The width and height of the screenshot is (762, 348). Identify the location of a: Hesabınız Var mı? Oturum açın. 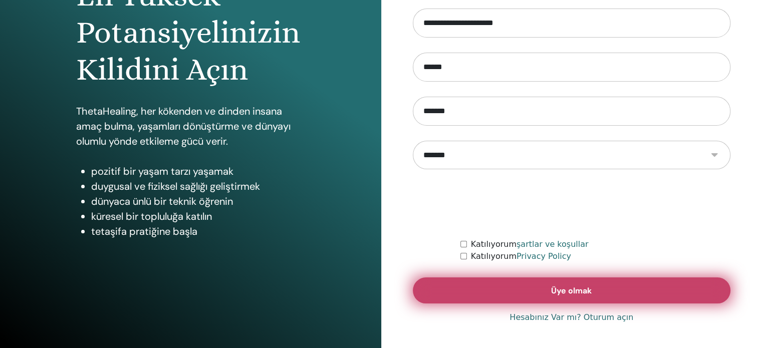
(571, 318).